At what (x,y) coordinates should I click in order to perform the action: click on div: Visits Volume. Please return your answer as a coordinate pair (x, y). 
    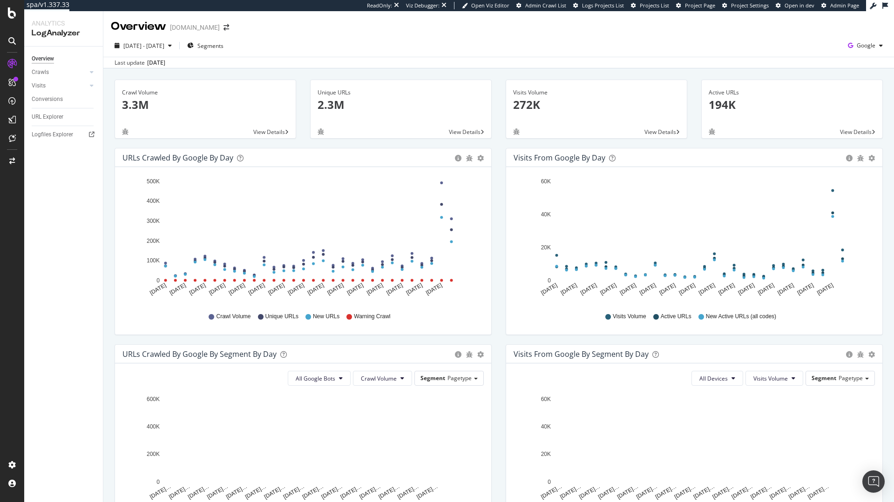
    Looking at the image, I should click on (596, 93).